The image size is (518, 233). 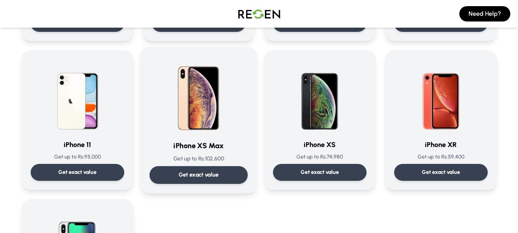 I want to click on img: iPhone XR, so click(x=441, y=96).